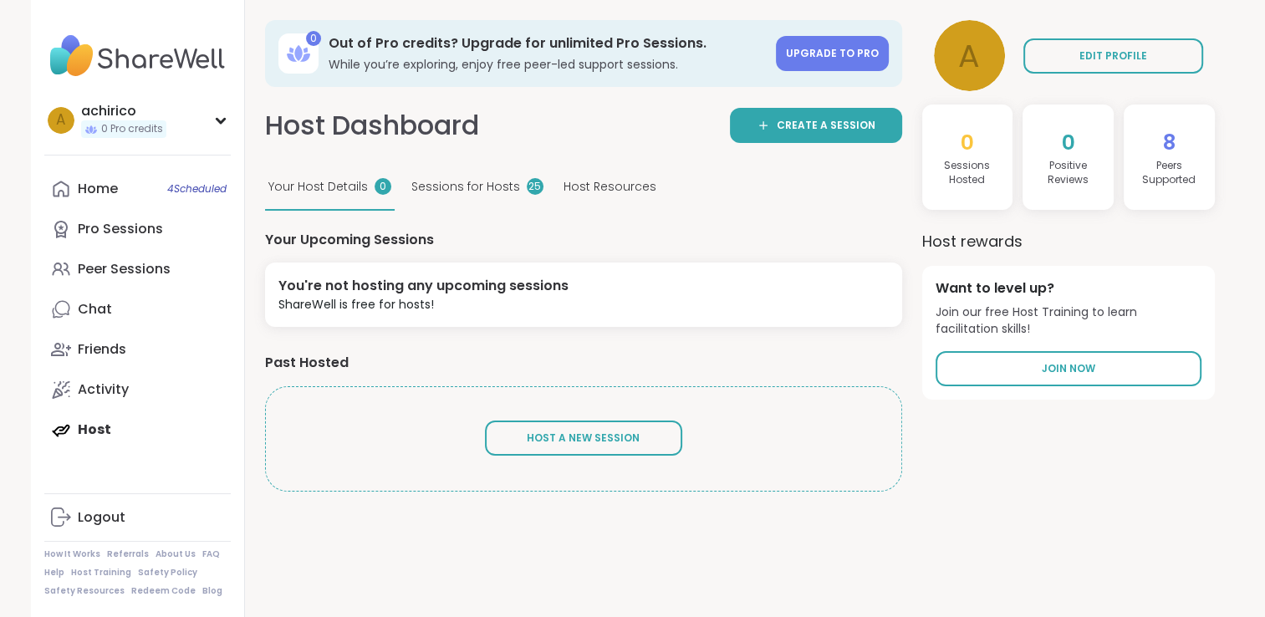  What do you see at coordinates (101, 518) in the screenshot?
I see `div: Logout` at bounding box center [101, 518].